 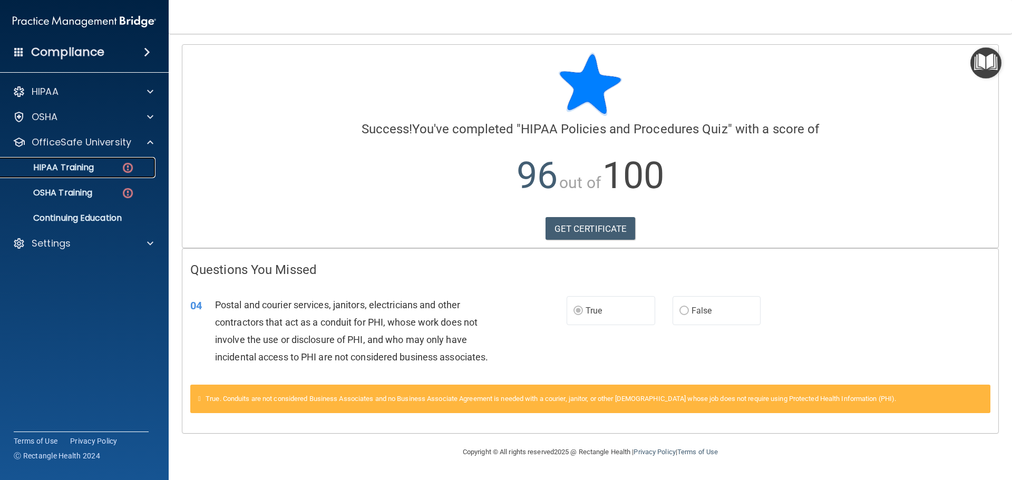 What do you see at coordinates (684, 311) in the screenshot?
I see `input: False` at bounding box center [684, 311].